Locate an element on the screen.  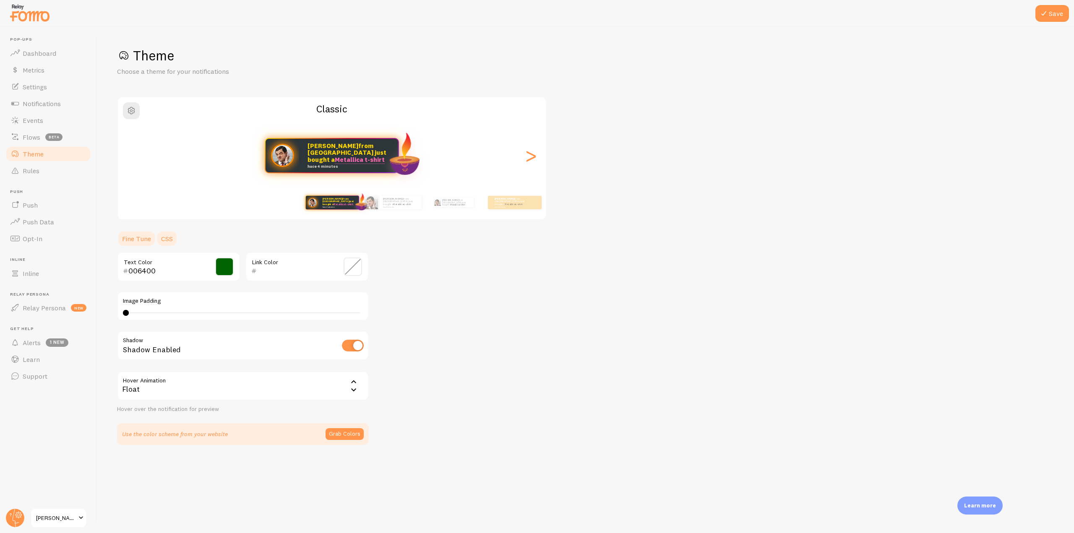
span: Rules is located at coordinates (31, 171).